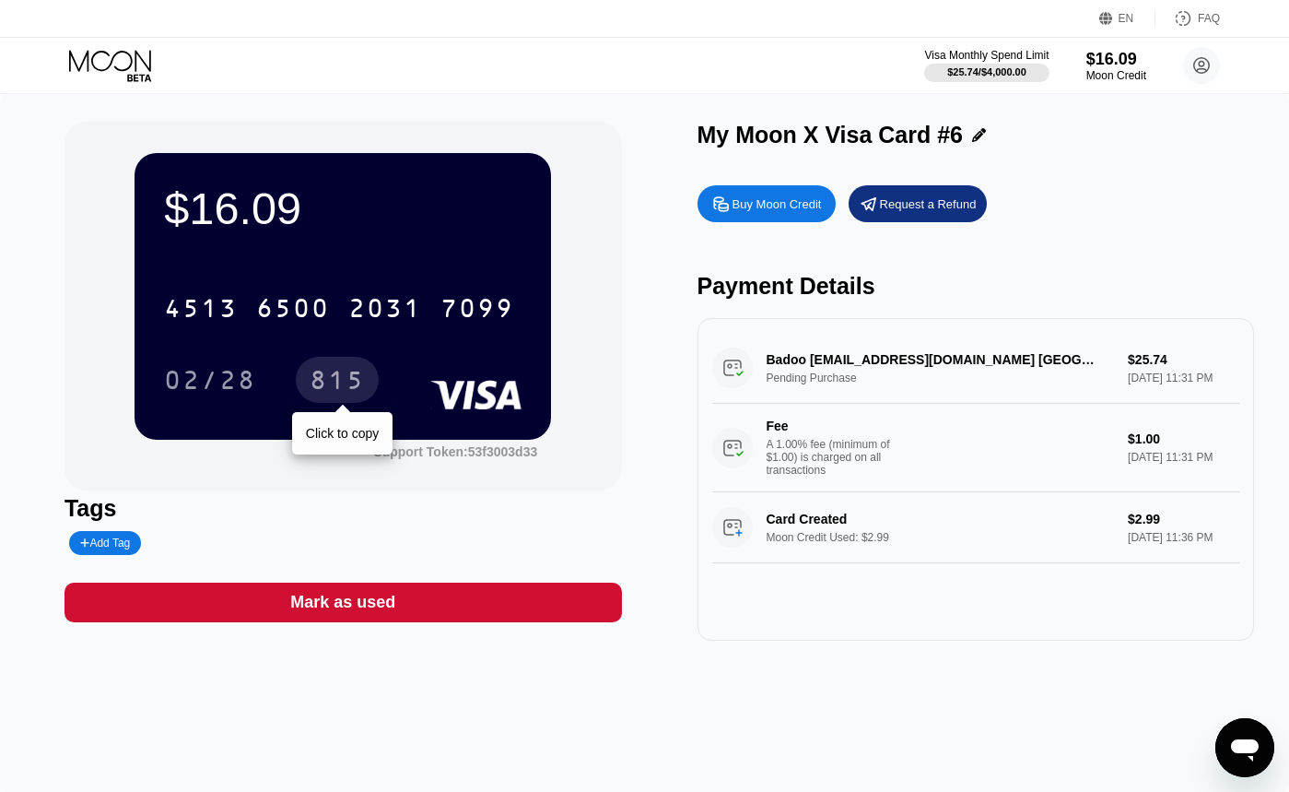 The width and height of the screenshot is (1289, 792). What do you see at coordinates (293, 311) in the screenshot?
I see `div: 6500` at bounding box center [293, 311].